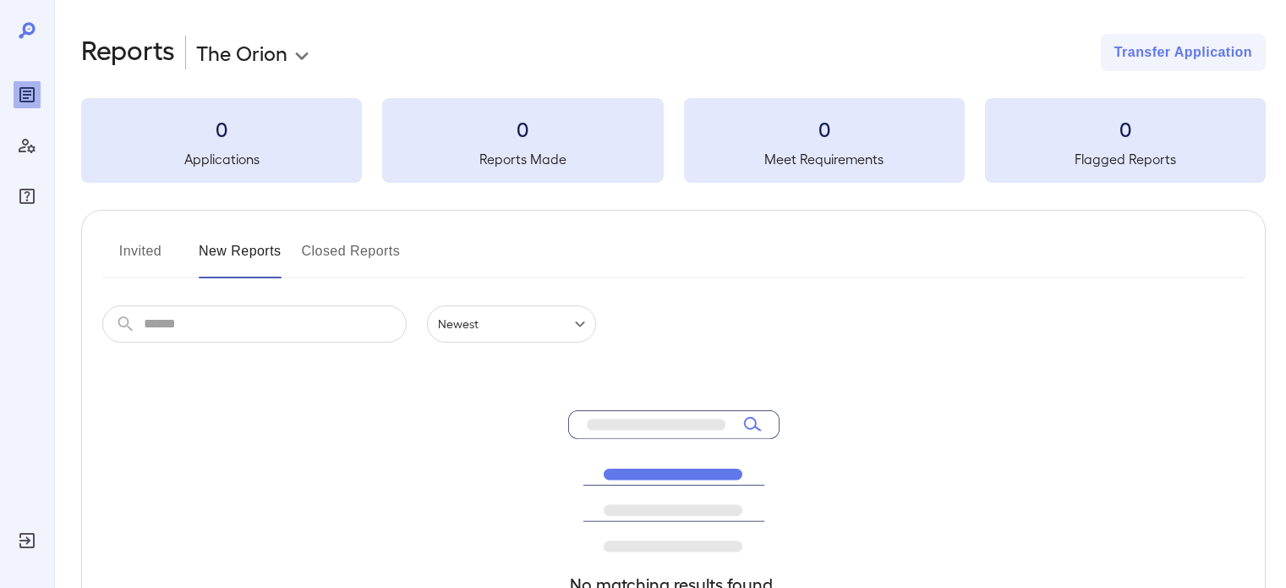 The width and height of the screenshot is (1286, 588). What do you see at coordinates (242, 52) in the screenshot?
I see `p: The Orion` at bounding box center [242, 52].